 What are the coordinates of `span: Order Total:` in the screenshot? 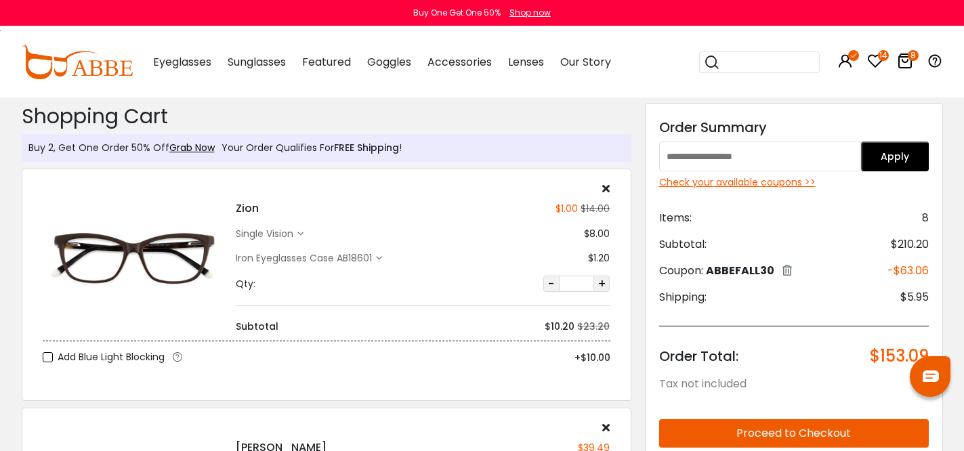 It's located at (698, 356).